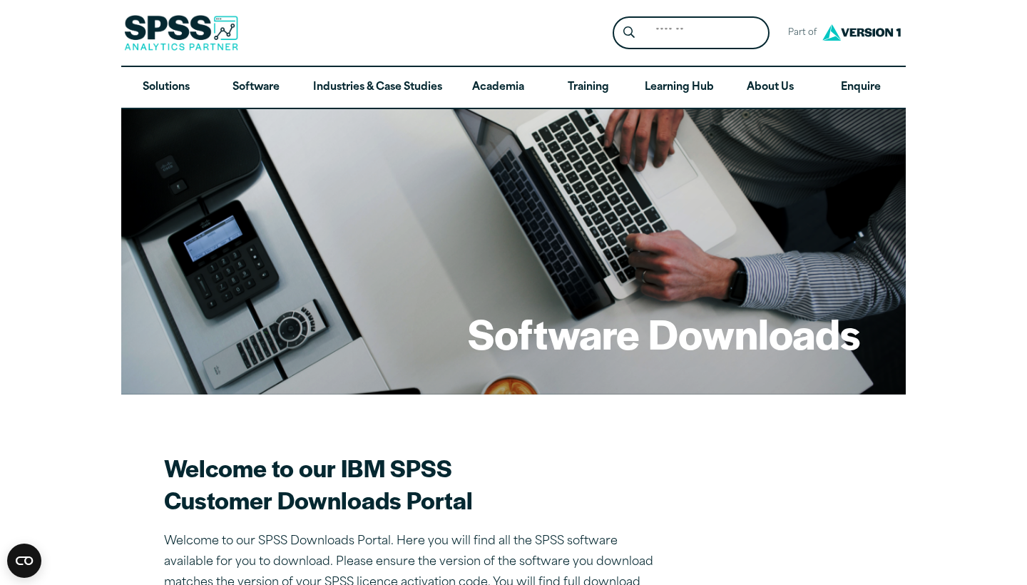 The width and height of the screenshot is (1027, 585). What do you see at coordinates (629, 32) in the screenshot?
I see `svg: Search magnifying glass icon` at bounding box center [629, 32].